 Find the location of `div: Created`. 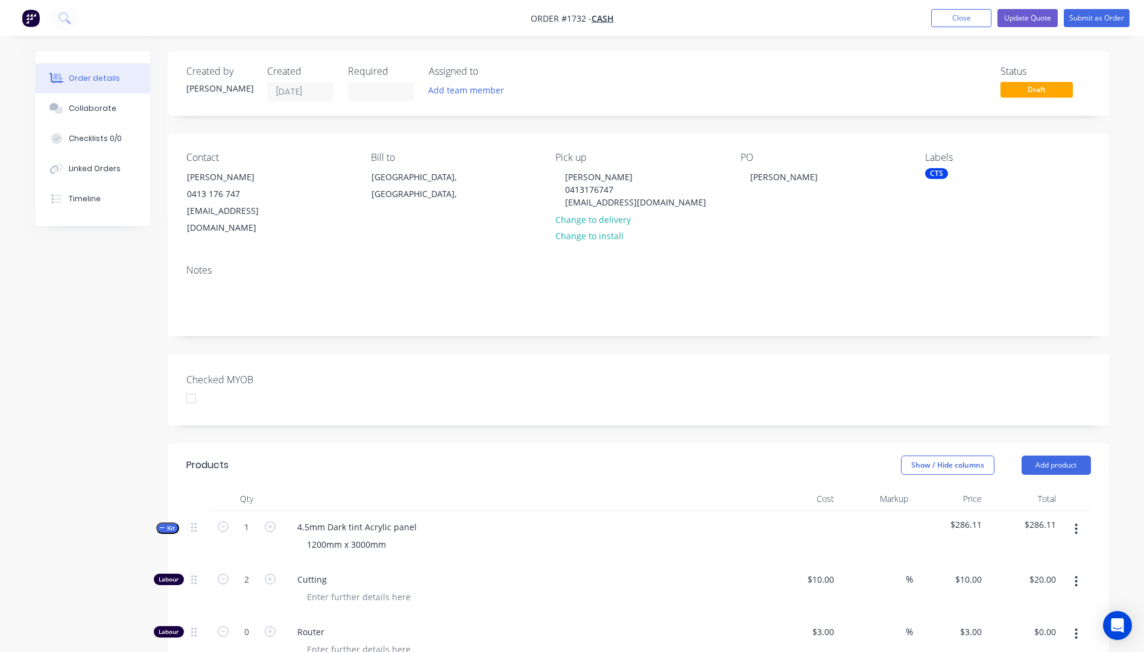

div: Created is located at coordinates (300, 71).